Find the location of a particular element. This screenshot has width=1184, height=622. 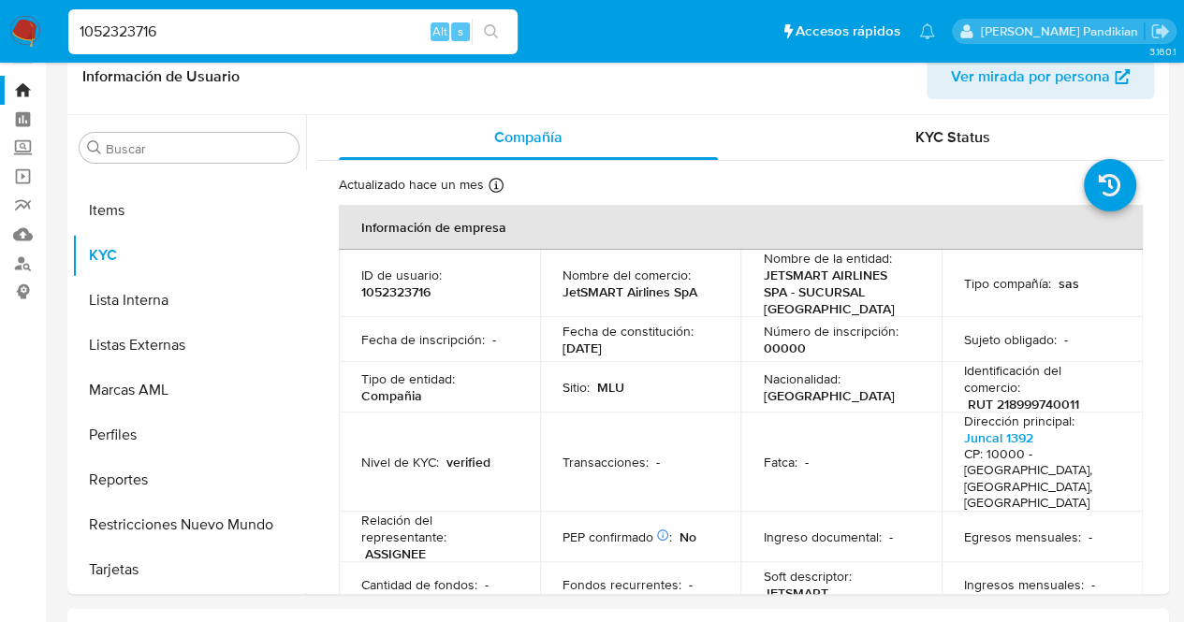

p: sas is located at coordinates (1069, 284).